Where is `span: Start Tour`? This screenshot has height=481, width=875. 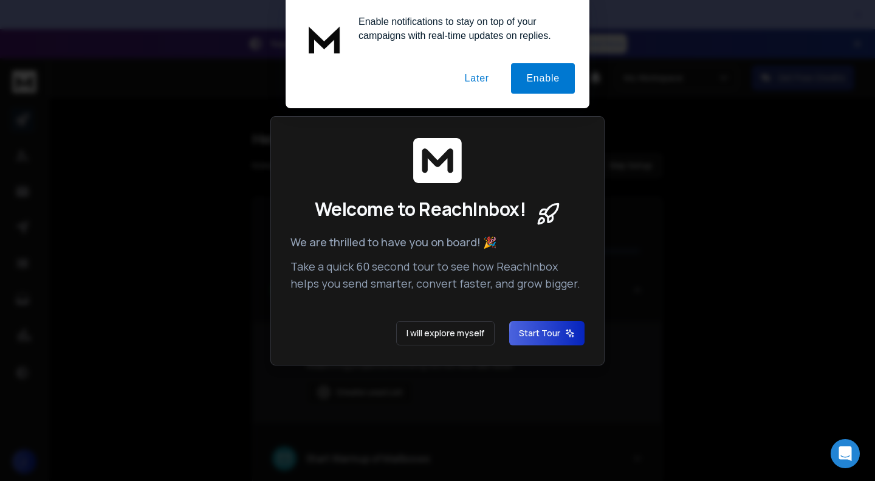
span: Start Tour is located at coordinates (547, 333).